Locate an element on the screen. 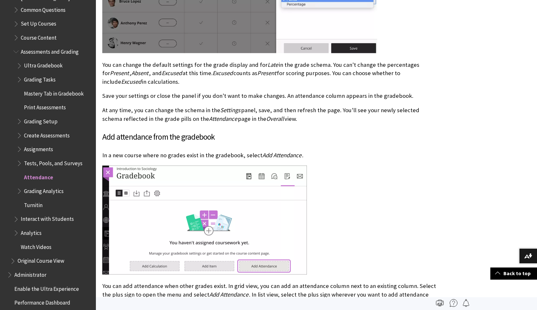  p: Save your settings or close the panel if you don't want to make changes. An attendance column app... is located at coordinates (269, 96).